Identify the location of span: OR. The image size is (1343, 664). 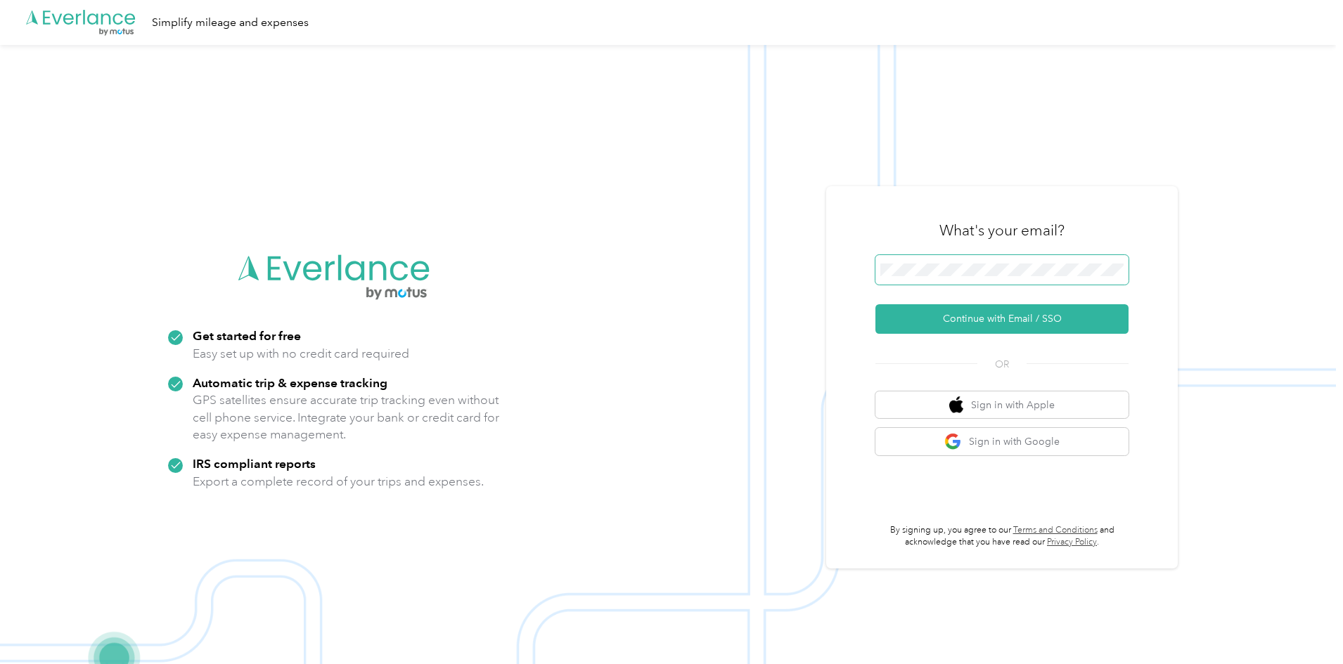
(1002, 364).